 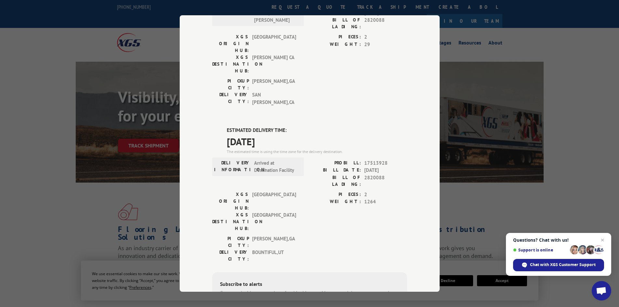 I want to click on a: Open chat, so click(x=602, y=291).